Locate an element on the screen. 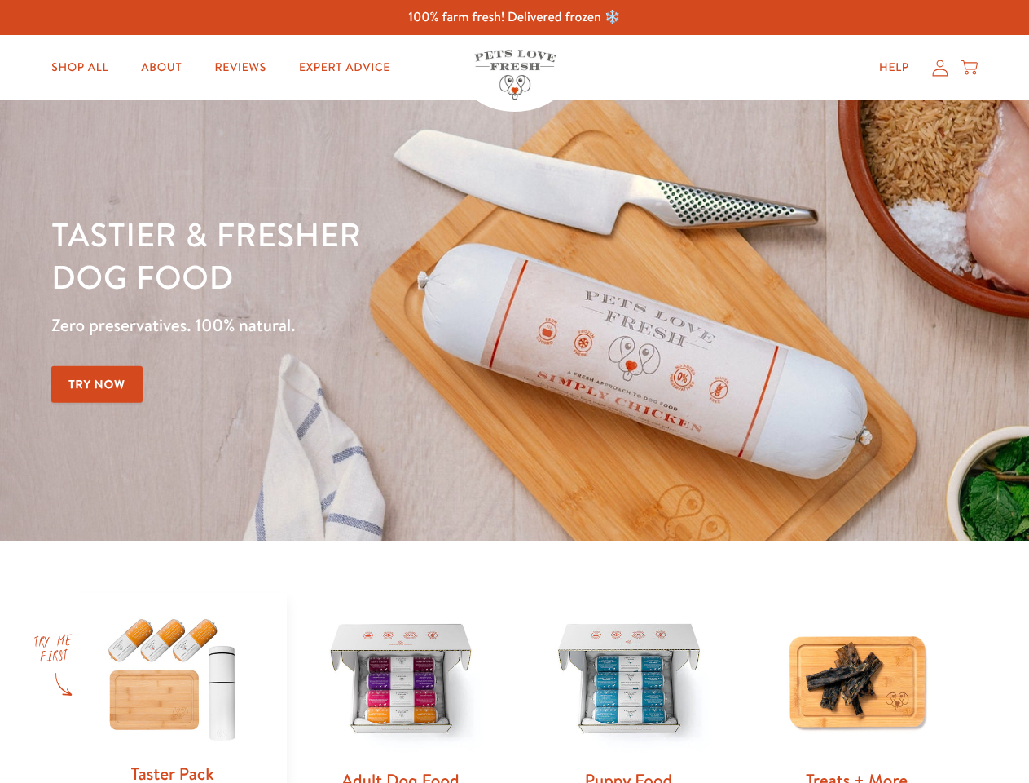  img: Pets Love Fresh is located at coordinates (515, 74).